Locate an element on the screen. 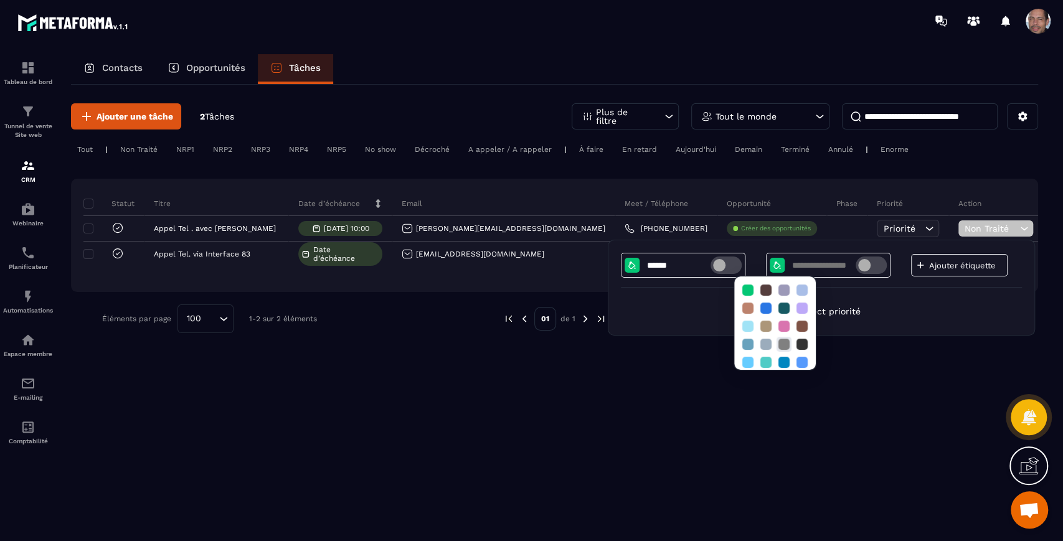 The width and height of the screenshot is (1063, 541). img: scheduler is located at coordinates (28, 253).